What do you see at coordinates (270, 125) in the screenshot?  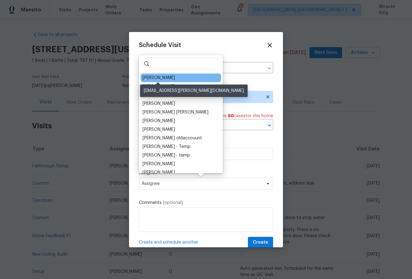 I see `button: Open` at bounding box center [270, 125].